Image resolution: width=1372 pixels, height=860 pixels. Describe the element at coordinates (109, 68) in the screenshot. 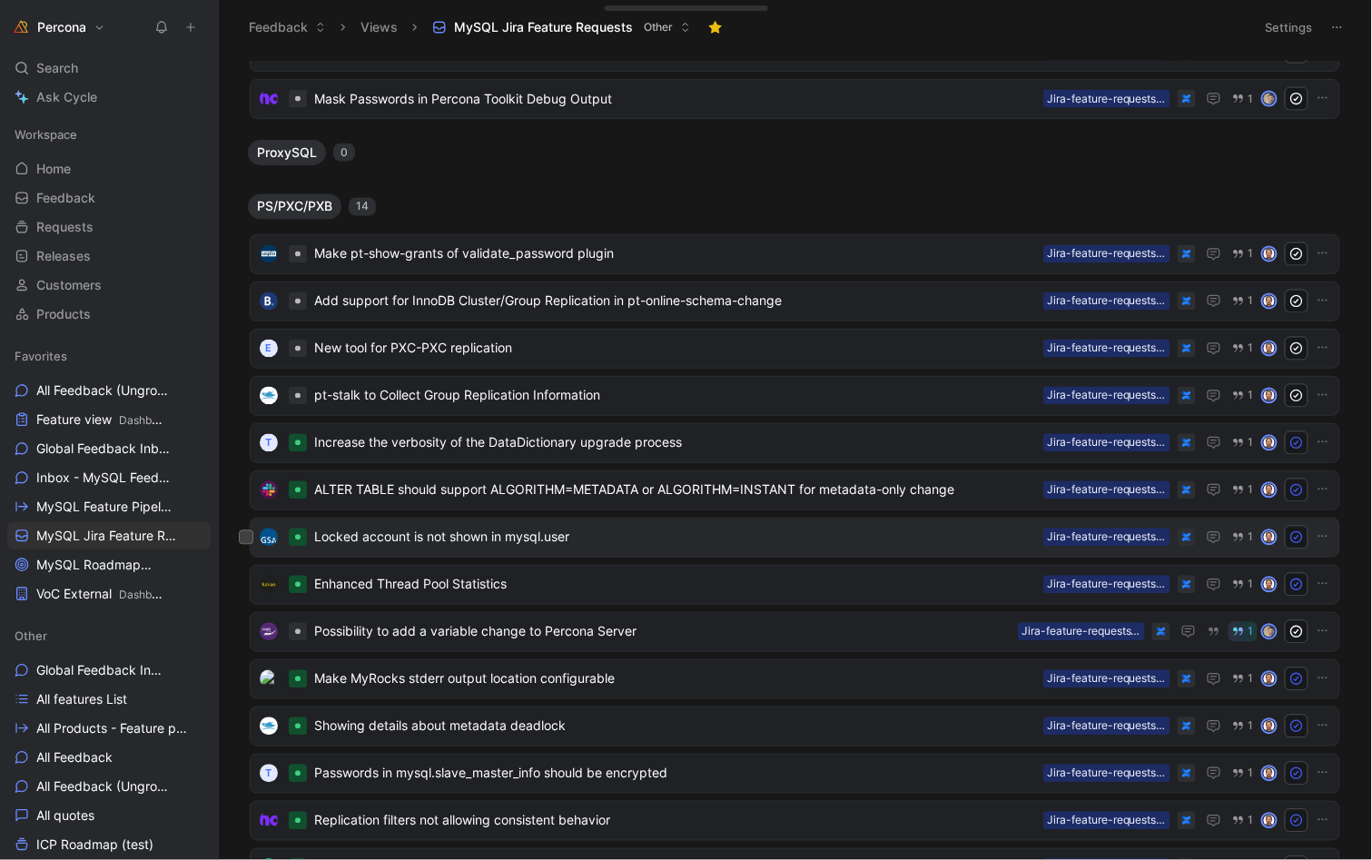

I see `div: Search` at that location.